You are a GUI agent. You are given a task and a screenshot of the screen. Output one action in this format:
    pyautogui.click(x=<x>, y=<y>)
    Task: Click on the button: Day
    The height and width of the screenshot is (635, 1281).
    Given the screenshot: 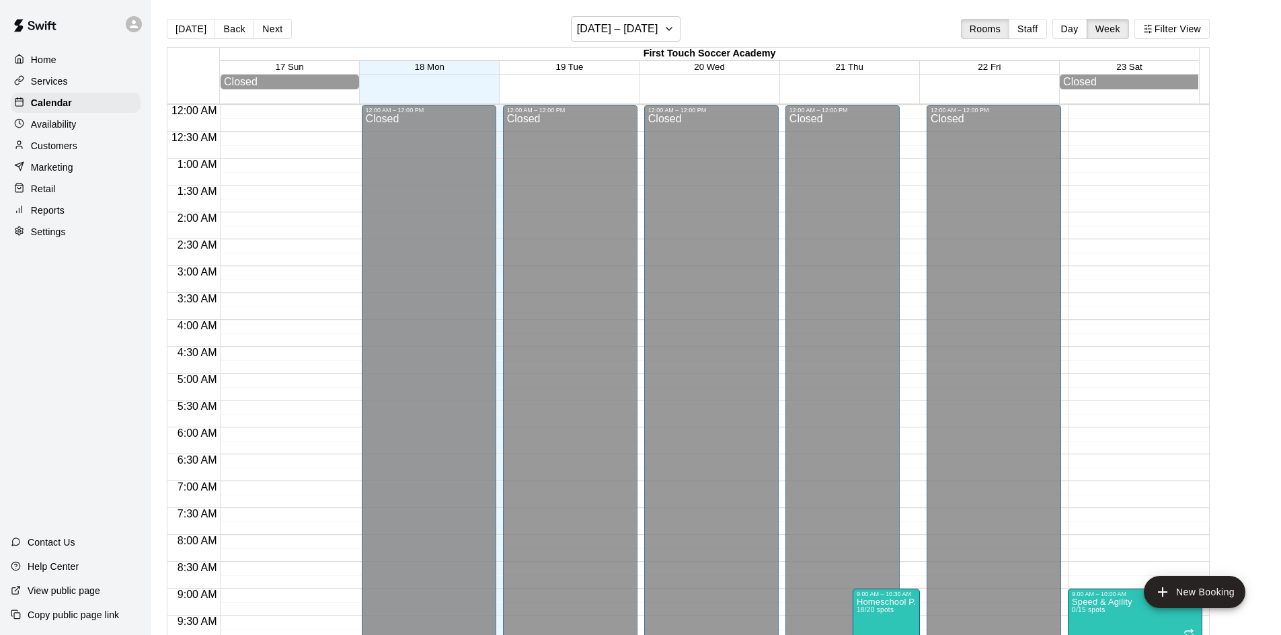 What is the action you would take?
    pyautogui.click(x=1069, y=29)
    